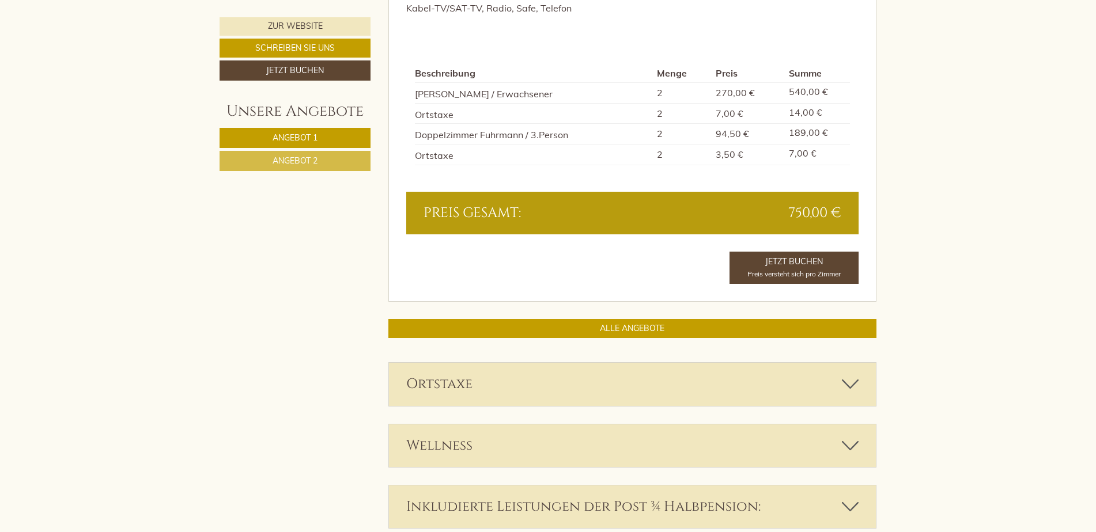 This screenshot has width=1096, height=532. What do you see at coordinates (332, 200) in the screenshot?
I see `small: 18:19` at bounding box center [332, 200].